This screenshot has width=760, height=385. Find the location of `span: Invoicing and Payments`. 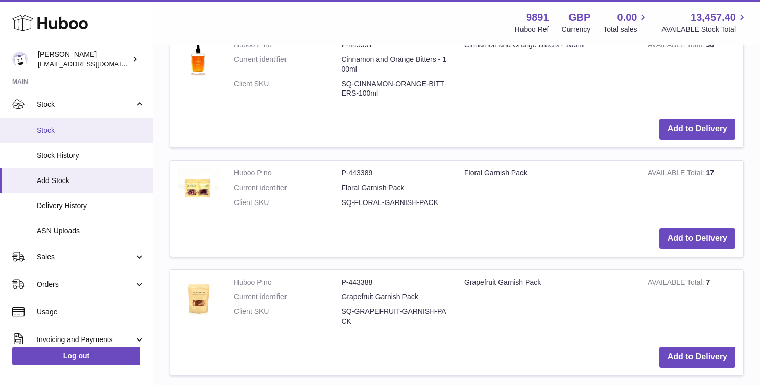

span: Invoicing and Payments is located at coordinates (85, 339).